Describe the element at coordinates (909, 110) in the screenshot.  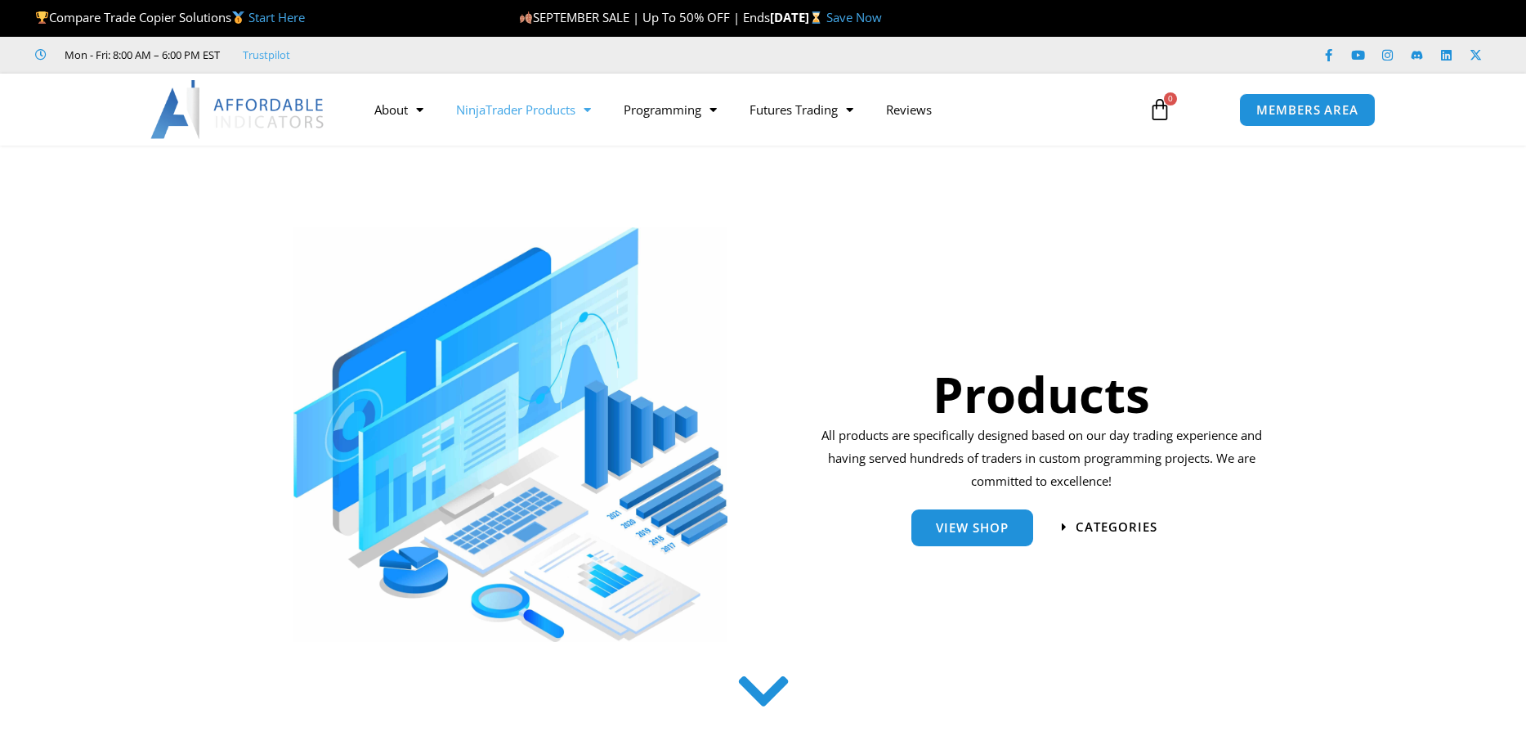
I see `a: Reviews` at that location.